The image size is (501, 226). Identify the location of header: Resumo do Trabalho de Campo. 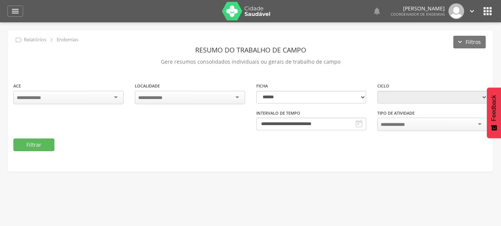
(250, 50).